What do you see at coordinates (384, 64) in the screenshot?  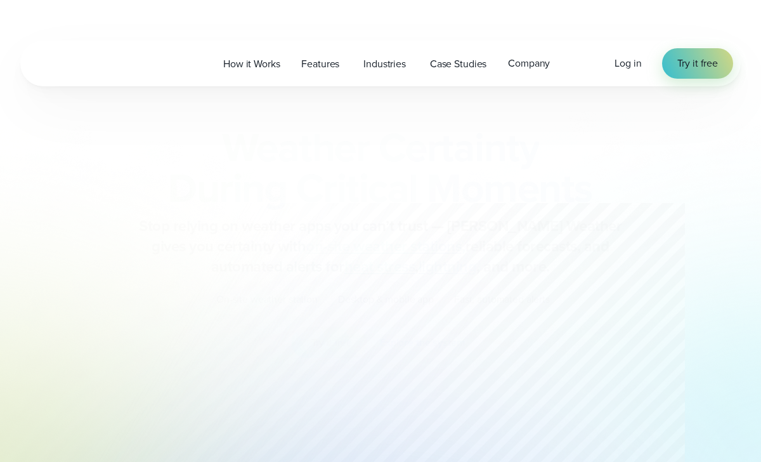 I see `span: Industries` at bounding box center [384, 64].